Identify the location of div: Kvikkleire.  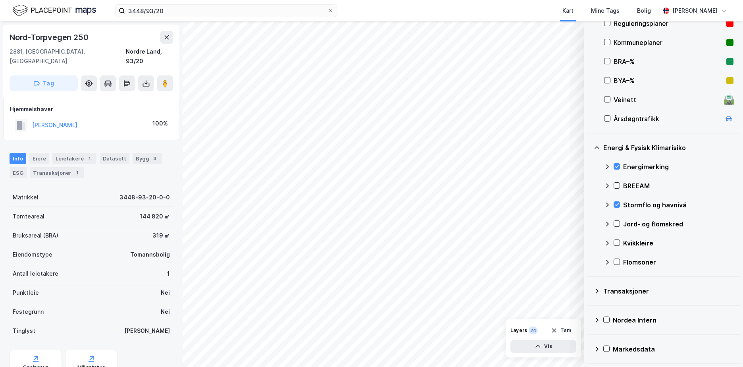
(678, 243).